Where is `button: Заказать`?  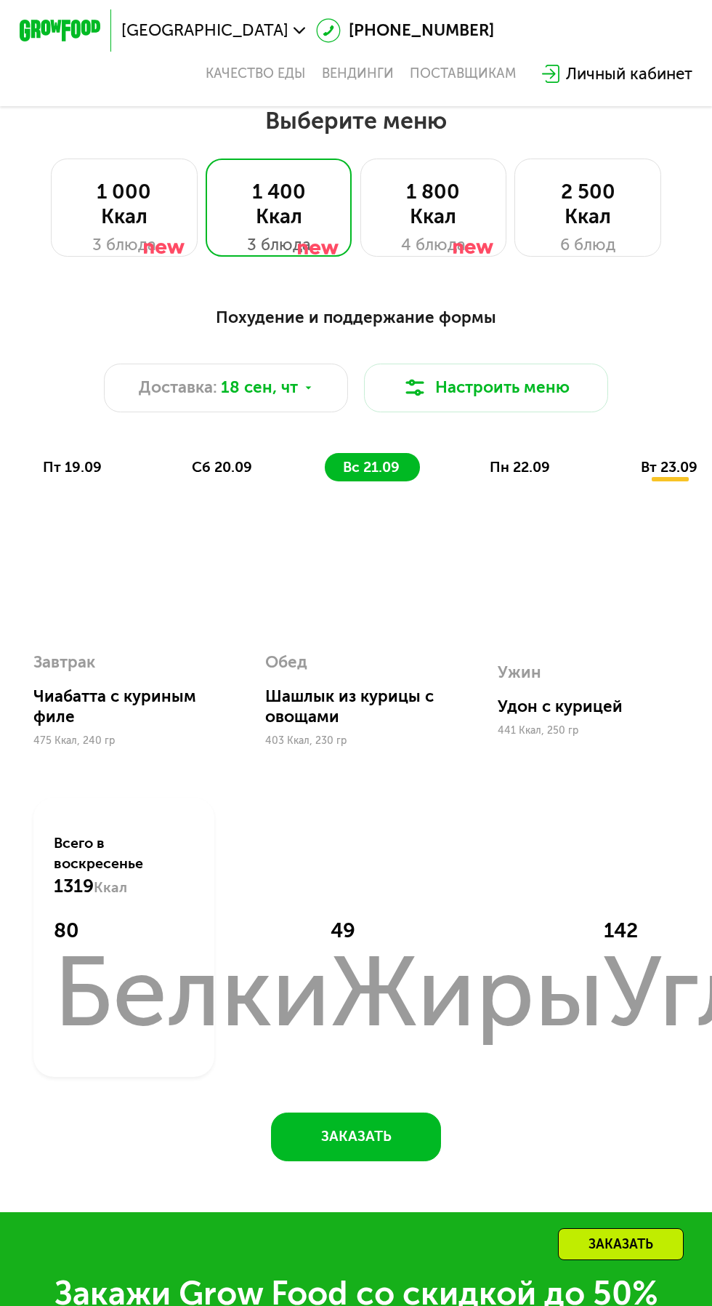 button: Заказать is located at coordinates (355, 1187).